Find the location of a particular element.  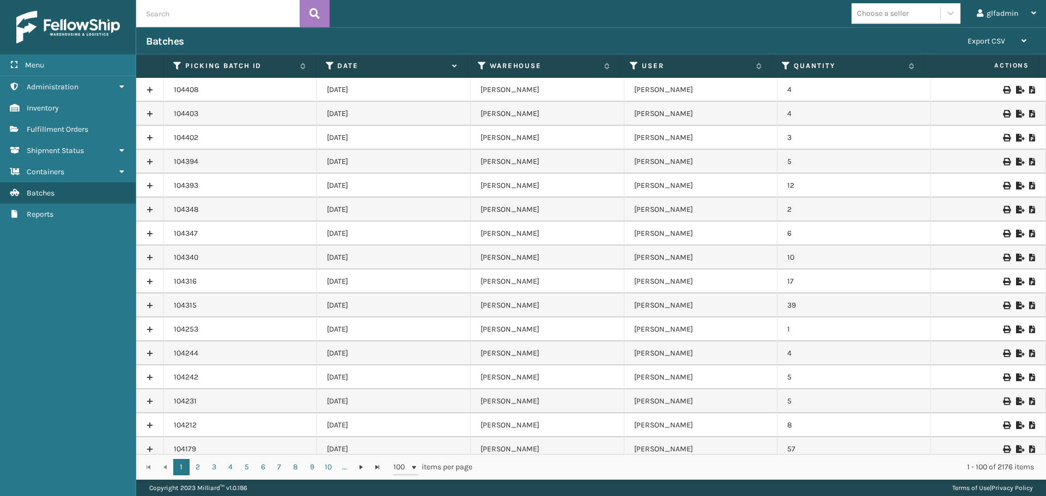

a: 8 is located at coordinates (296, 468).